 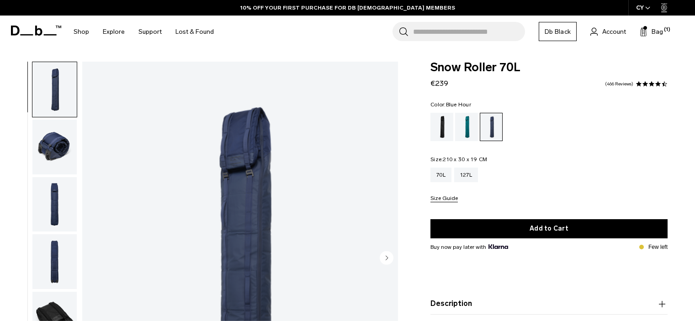 What do you see at coordinates (491, 127) in the screenshot?
I see `a: Blue Hour` at bounding box center [491, 127].